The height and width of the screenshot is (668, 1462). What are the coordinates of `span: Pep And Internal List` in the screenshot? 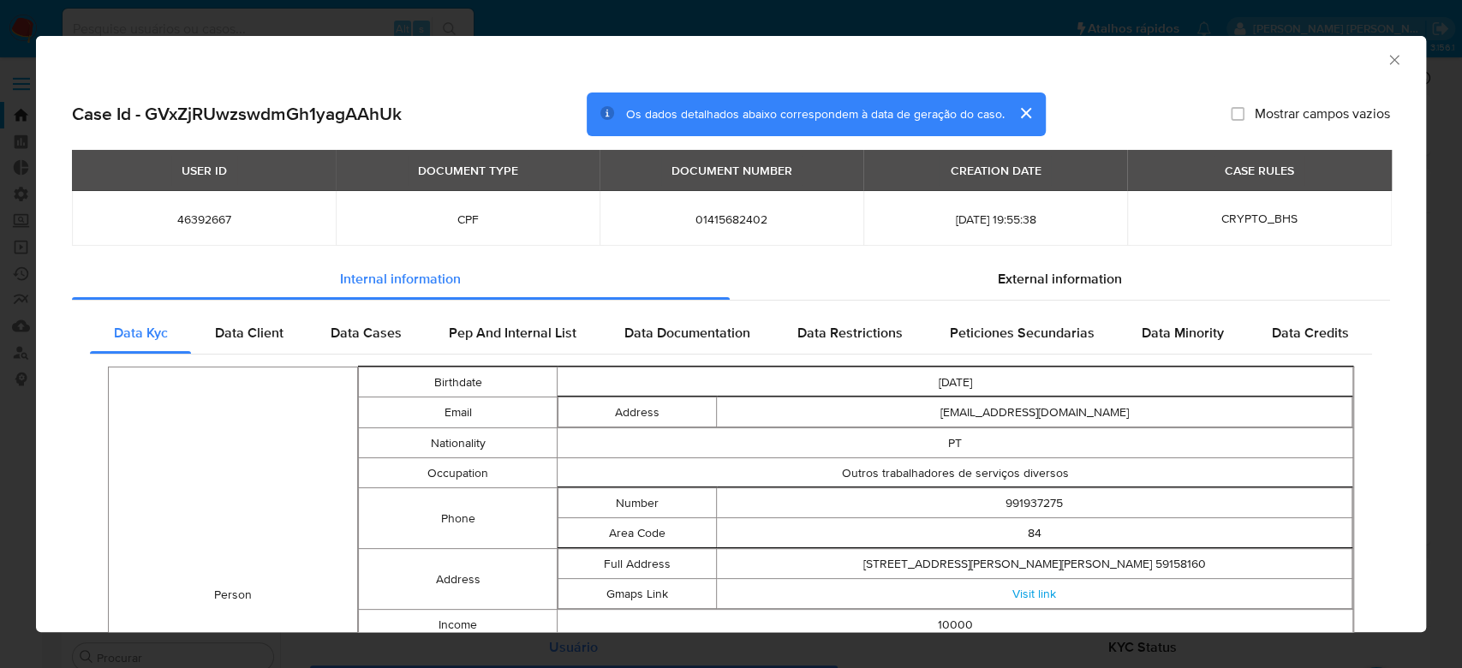 It's located at (512, 332).